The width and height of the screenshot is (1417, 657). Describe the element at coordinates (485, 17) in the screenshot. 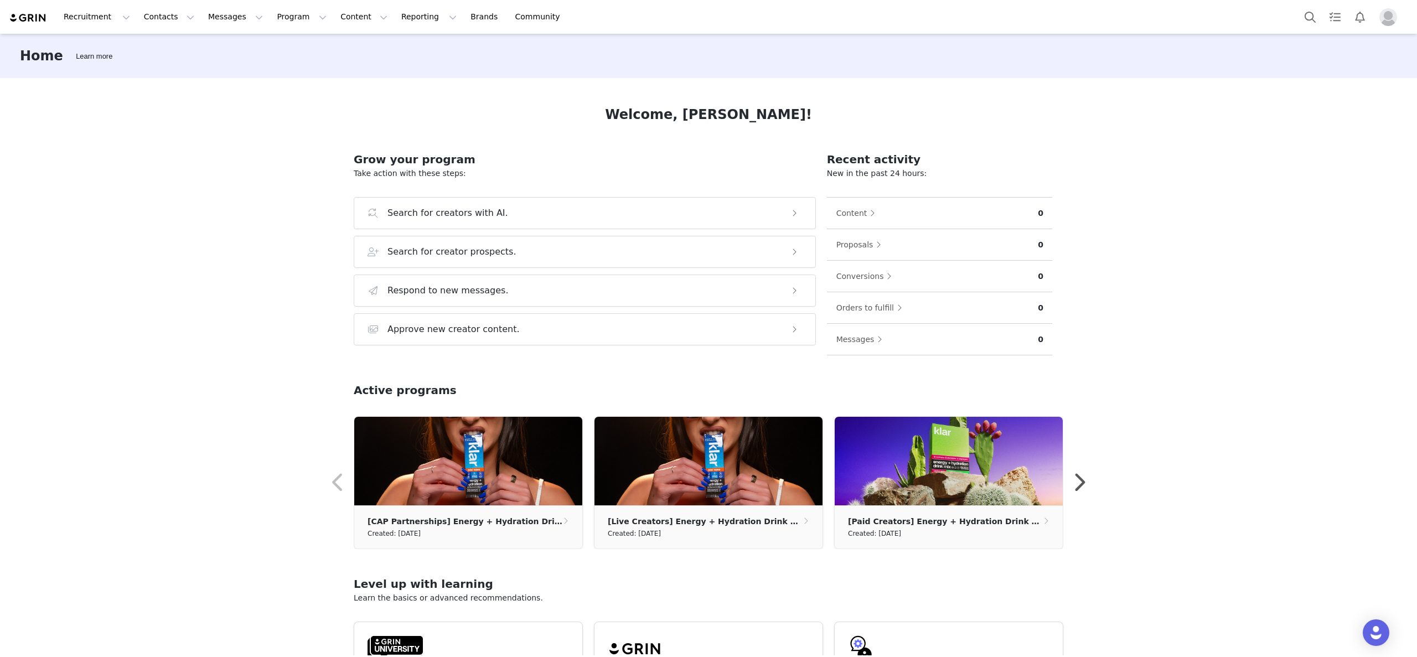

I see `a: Brands` at that location.